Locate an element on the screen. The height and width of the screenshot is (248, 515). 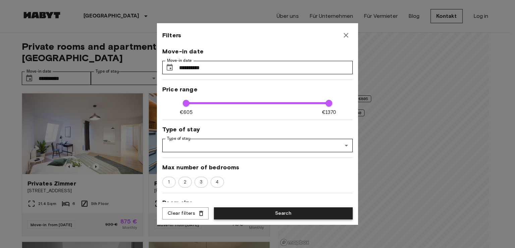
button: Search is located at coordinates (283, 213).